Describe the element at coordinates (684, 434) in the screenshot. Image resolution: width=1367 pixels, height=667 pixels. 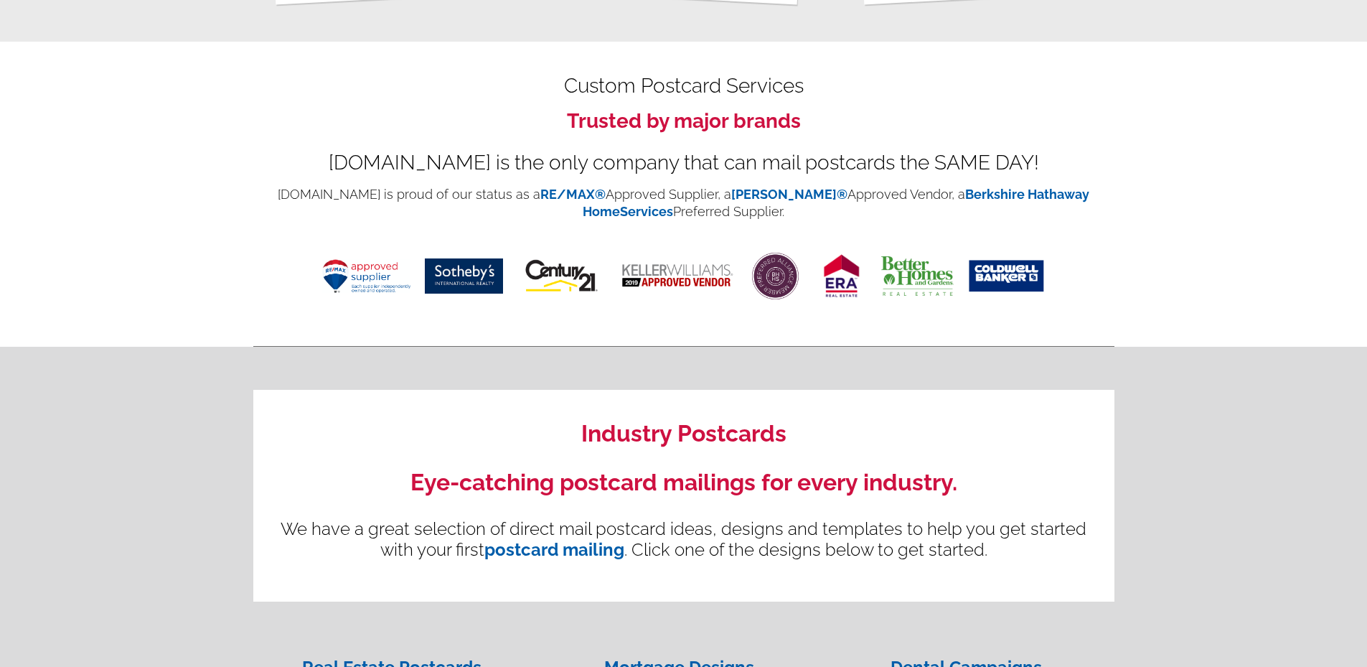
I see `h2: Industry Postcards` at that location.